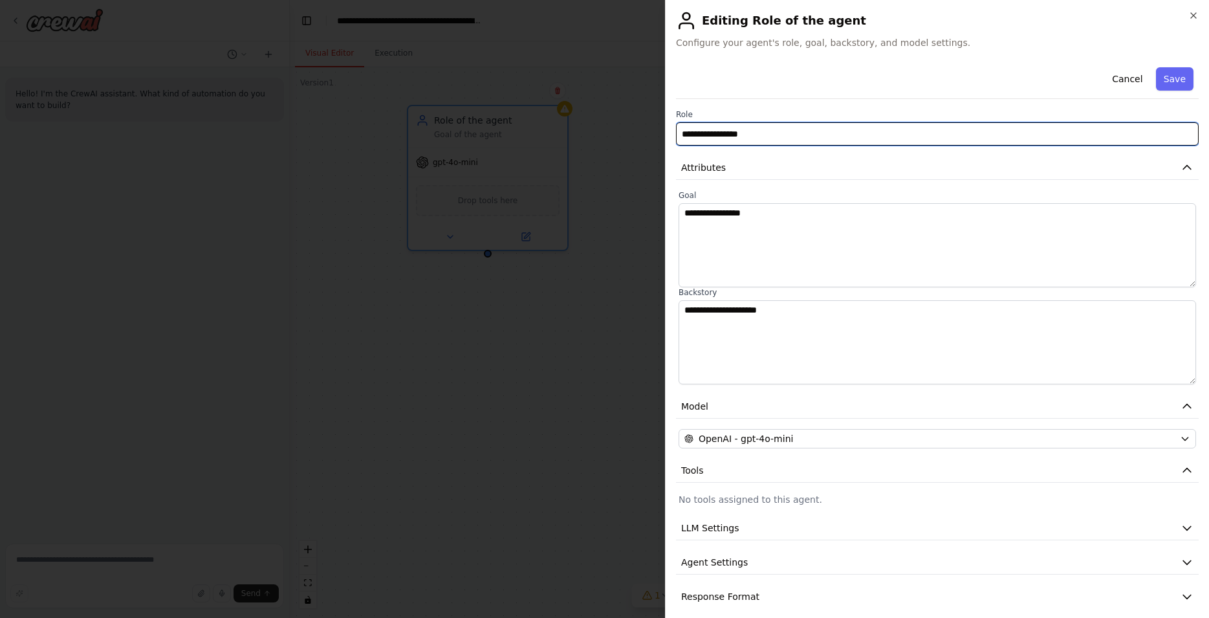 The image size is (1209, 618). What do you see at coordinates (695, 406) in the screenshot?
I see `span: Model` at bounding box center [695, 406].